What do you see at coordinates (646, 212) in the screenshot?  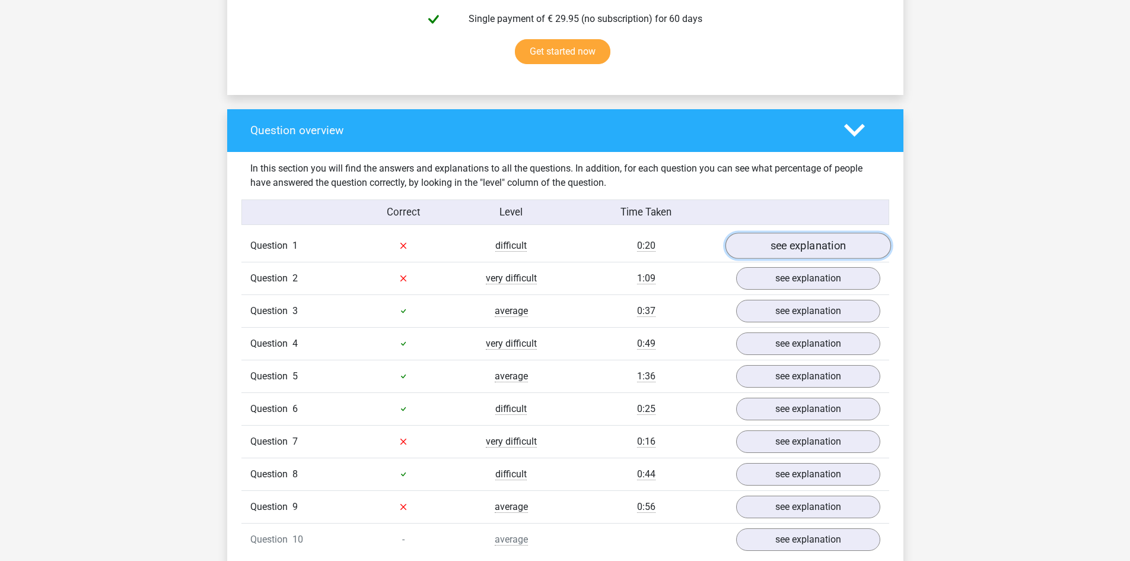 I see `div: Time Taken` at bounding box center [646, 212].